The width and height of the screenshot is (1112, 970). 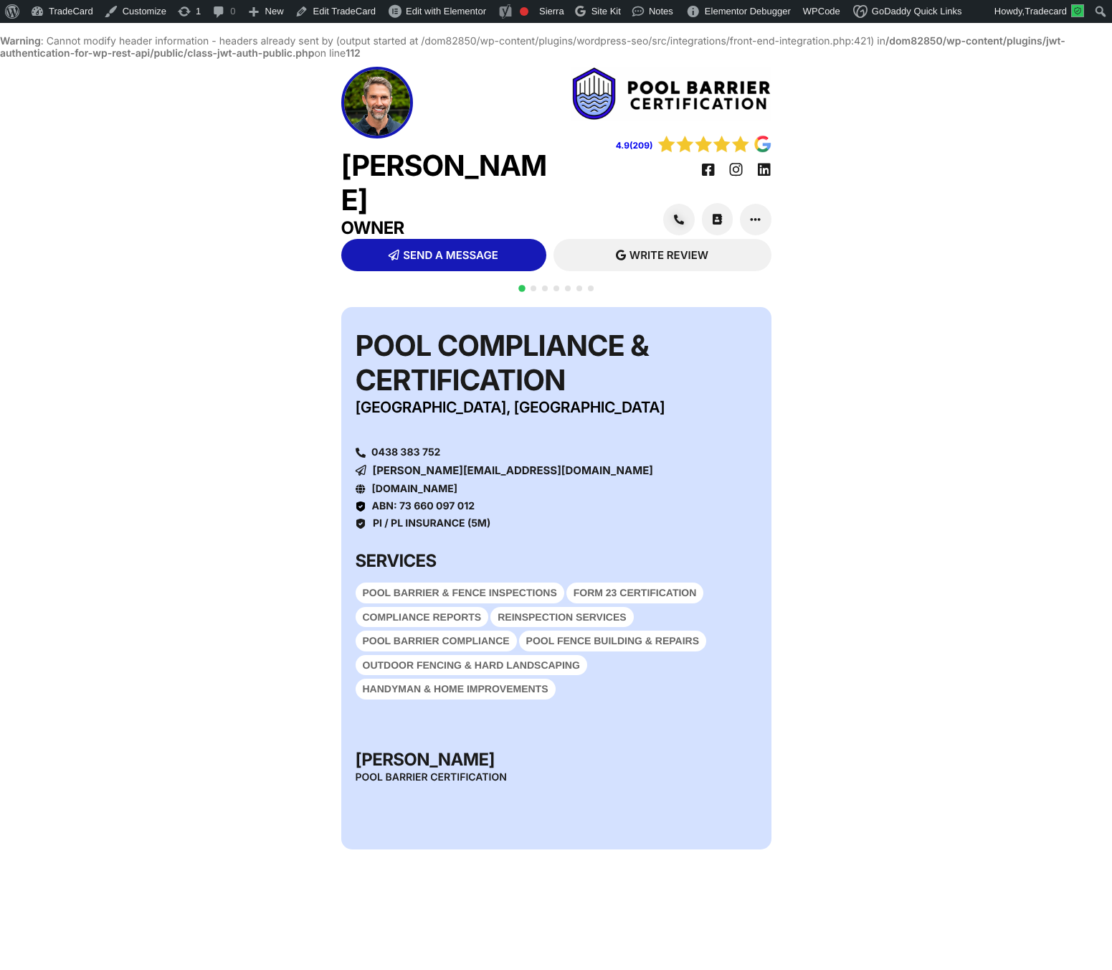 What do you see at coordinates (606, 11) in the screenshot?
I see `span: Site Kit` at bounding box center [606, 11].